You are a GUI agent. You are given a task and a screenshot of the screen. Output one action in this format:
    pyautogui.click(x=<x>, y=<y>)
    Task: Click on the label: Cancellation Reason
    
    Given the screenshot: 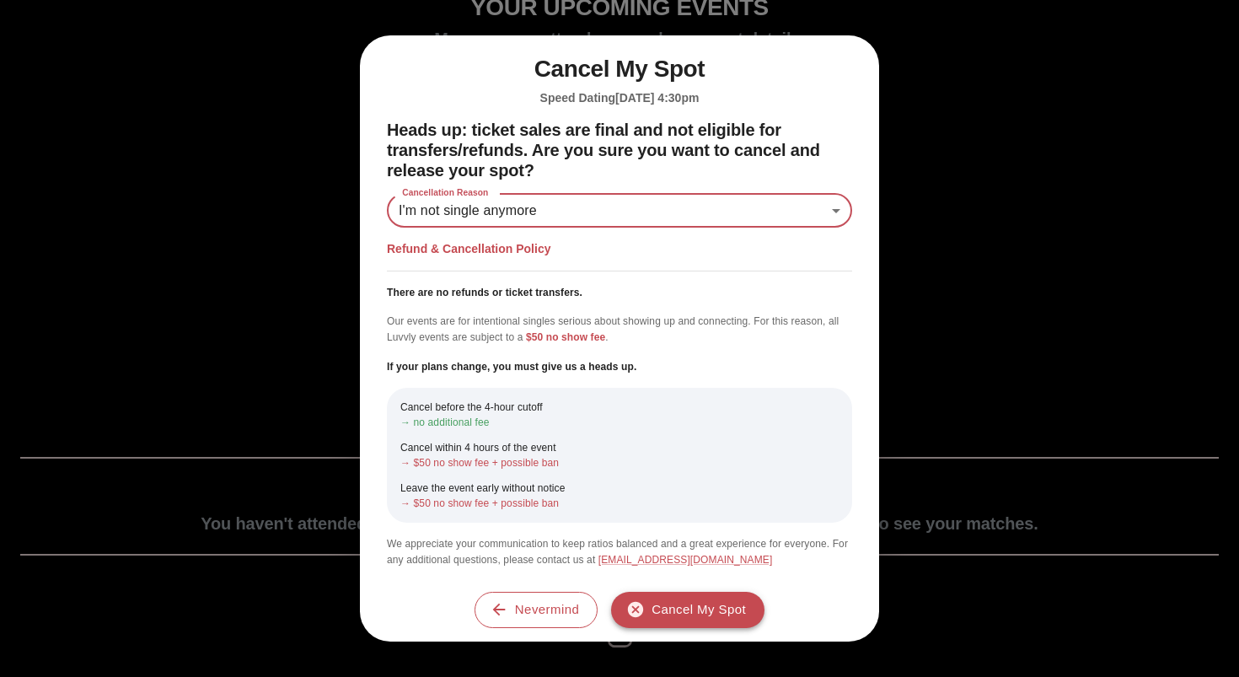 What is the action you would take?
    pyautogui.click(x=445, y=193)
    